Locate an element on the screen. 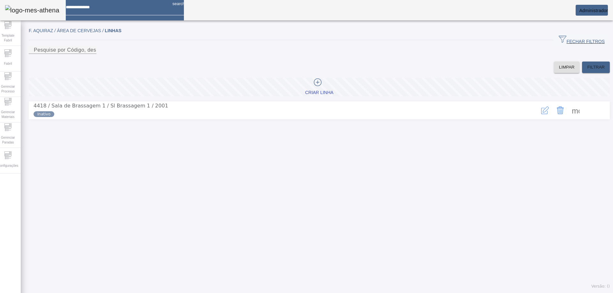 The width and height of the screenshot is (613, 293). span: Versão: () is located at coordinates (600, 287).